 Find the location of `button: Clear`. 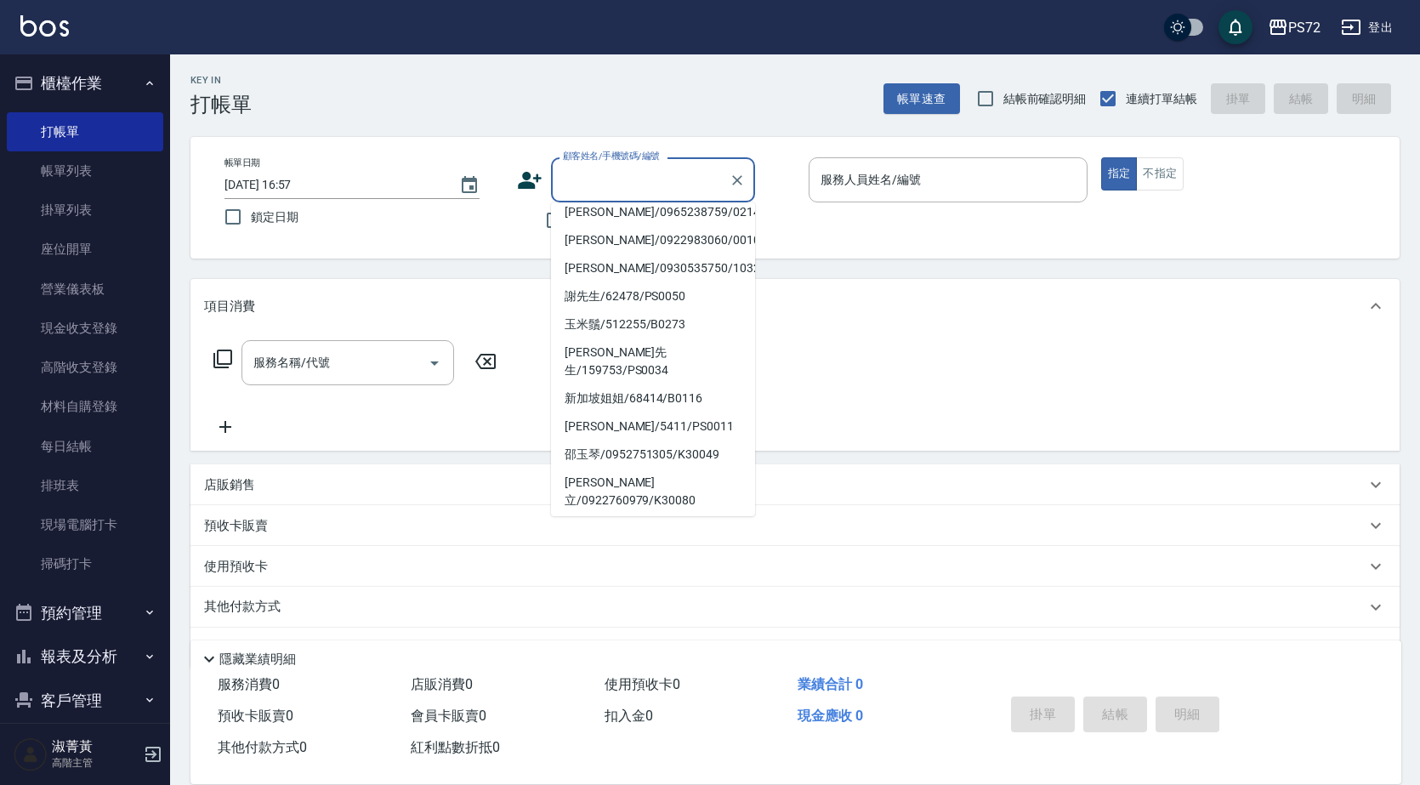

button: Clear is located at coordinates (737, 180).